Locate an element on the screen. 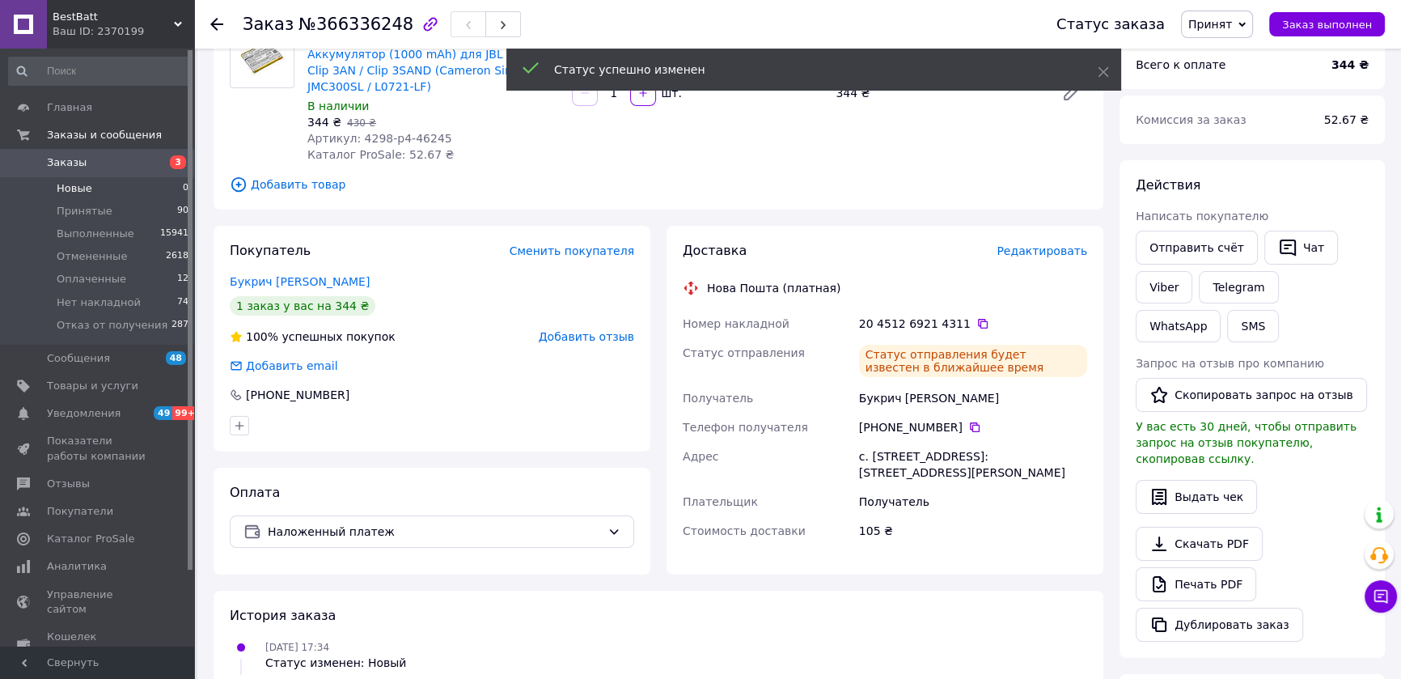 This screenshot has height=679, width=1401. div: Статус заказа is located at coordinates (1111, 24).